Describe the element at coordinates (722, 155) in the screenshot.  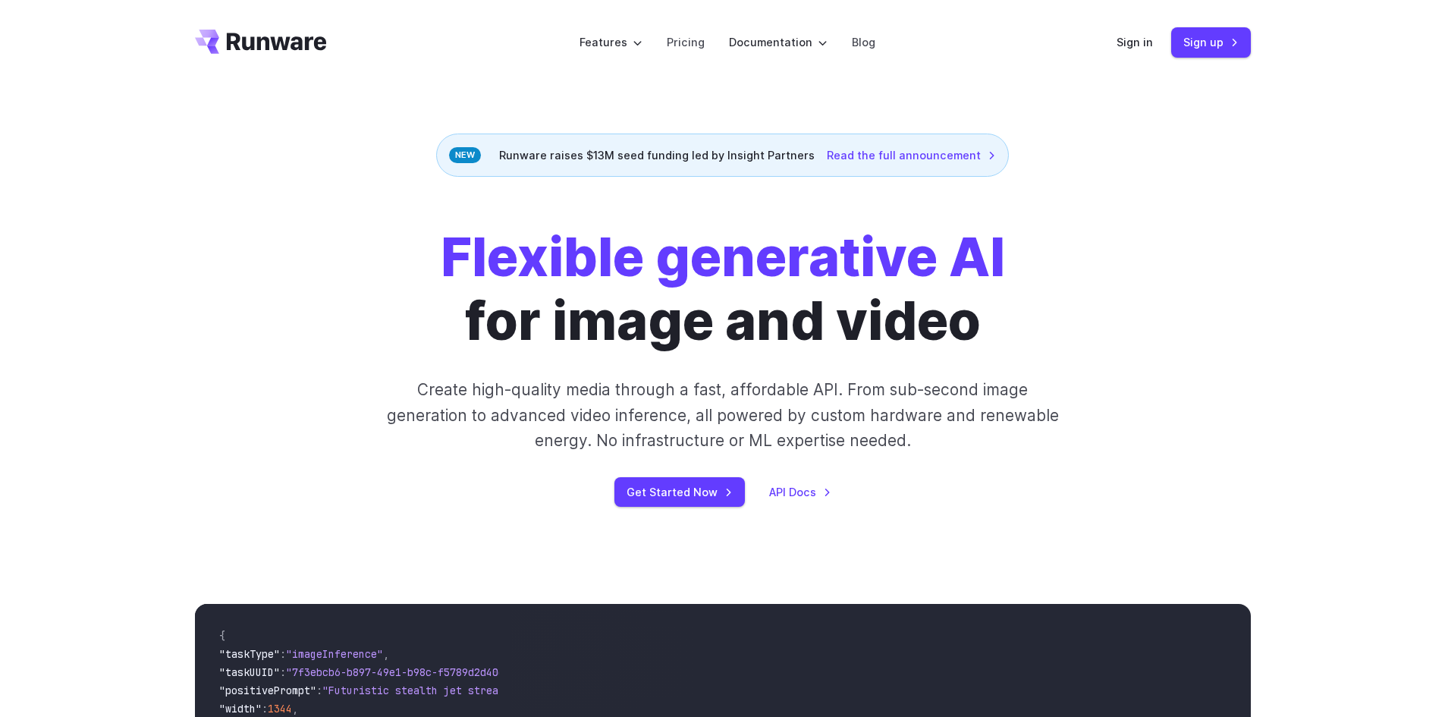
I see `div: Runware raises $13M seed funding led by Insight Partners` at that location.